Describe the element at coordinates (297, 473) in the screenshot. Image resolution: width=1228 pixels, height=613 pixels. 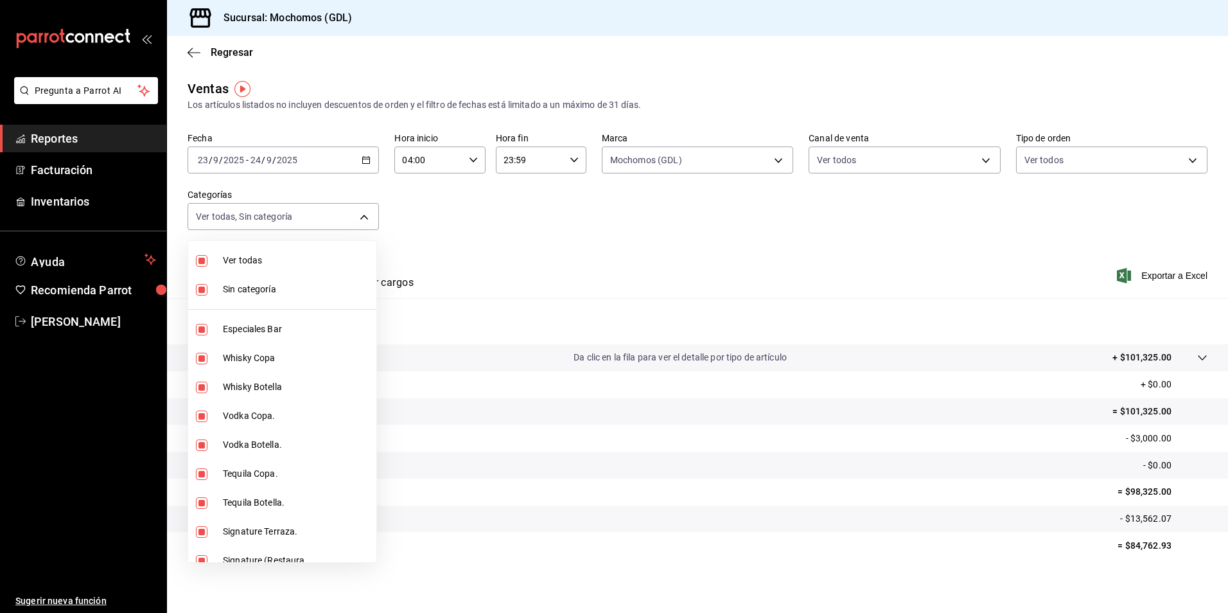
I see `span: Tequila Copa.` at that location.